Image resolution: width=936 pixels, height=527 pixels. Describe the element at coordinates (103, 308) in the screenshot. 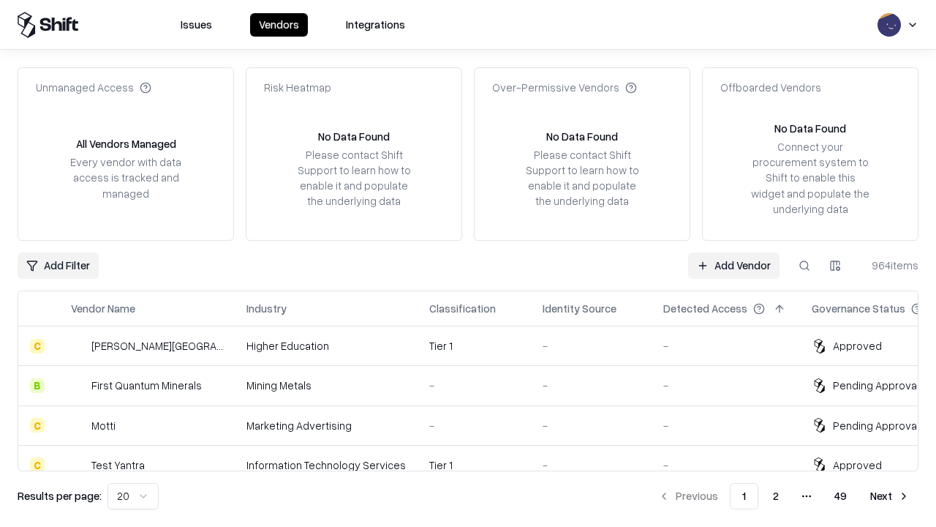

I see `div: Vendor Name` at that location.